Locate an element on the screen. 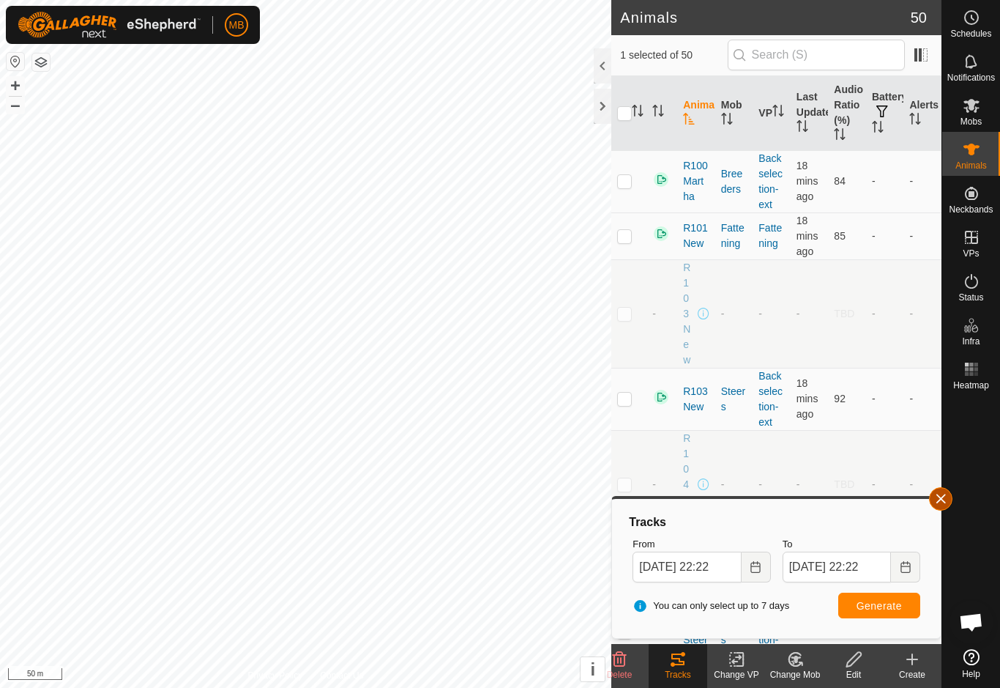  span: Help is located at coordinates (971, 674).